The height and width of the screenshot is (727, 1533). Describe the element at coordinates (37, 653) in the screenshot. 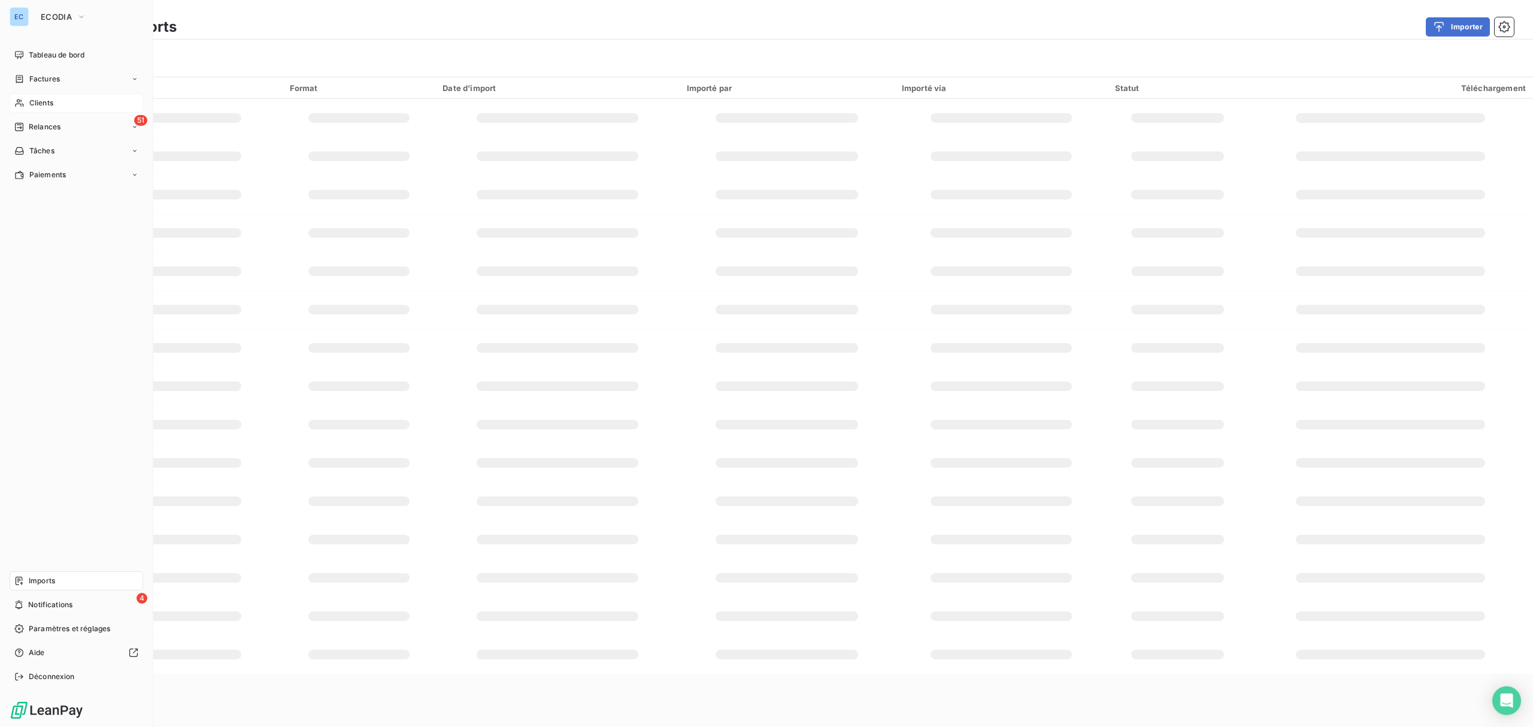

I see `span: Aide` at that location.